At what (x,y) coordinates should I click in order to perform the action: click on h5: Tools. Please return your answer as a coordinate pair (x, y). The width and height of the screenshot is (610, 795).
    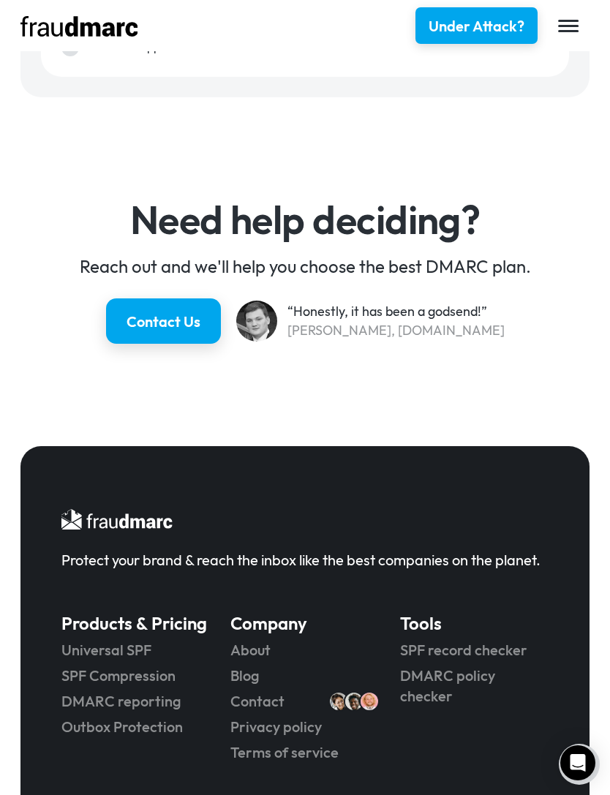
    Looking at the image, I should click on (474, 623).